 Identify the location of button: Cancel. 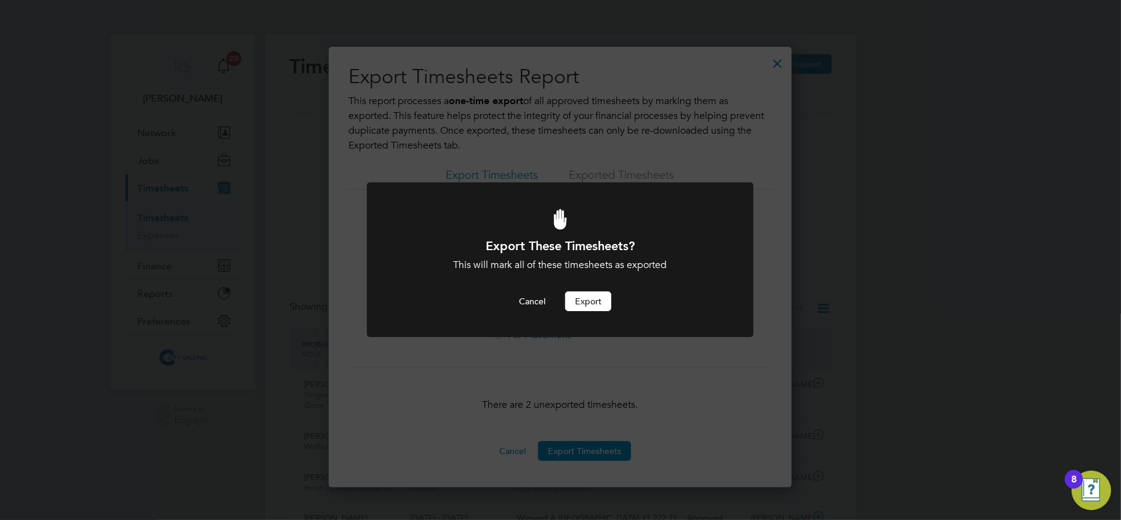
(532, 301).